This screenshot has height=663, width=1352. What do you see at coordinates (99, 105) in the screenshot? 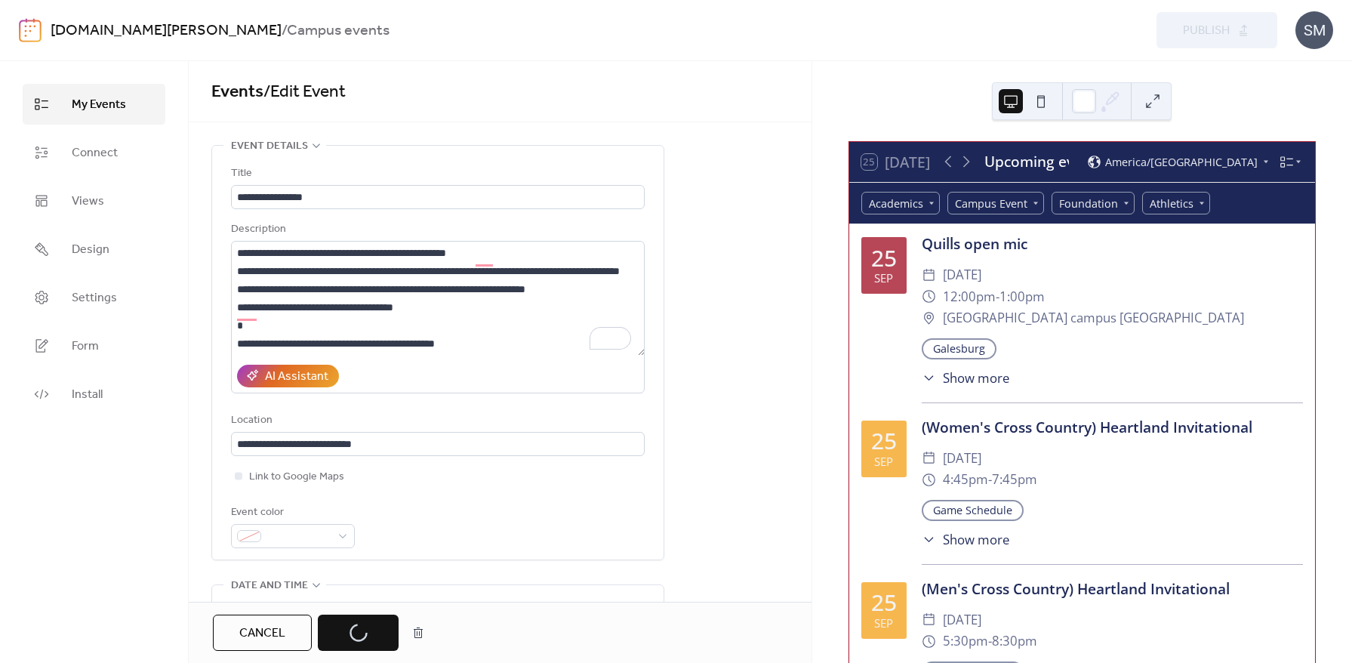
I see `span: My Events` at bounding box center [99, 105].